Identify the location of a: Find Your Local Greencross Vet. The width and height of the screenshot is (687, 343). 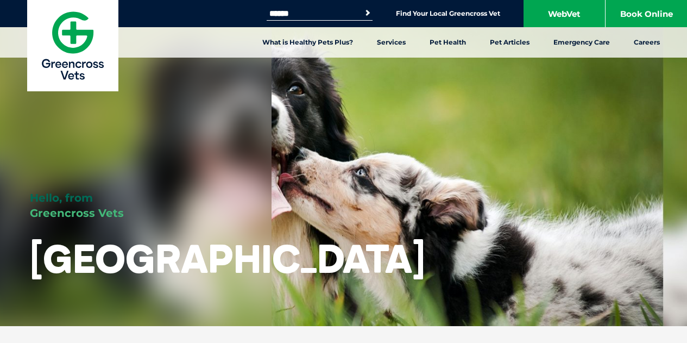
(448, 14).